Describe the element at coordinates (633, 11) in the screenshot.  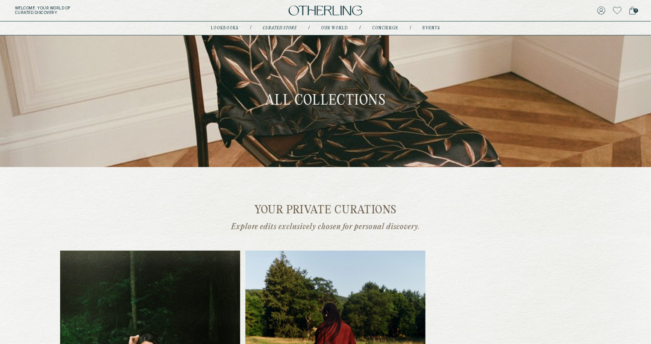
I see `a: 0` at that location.